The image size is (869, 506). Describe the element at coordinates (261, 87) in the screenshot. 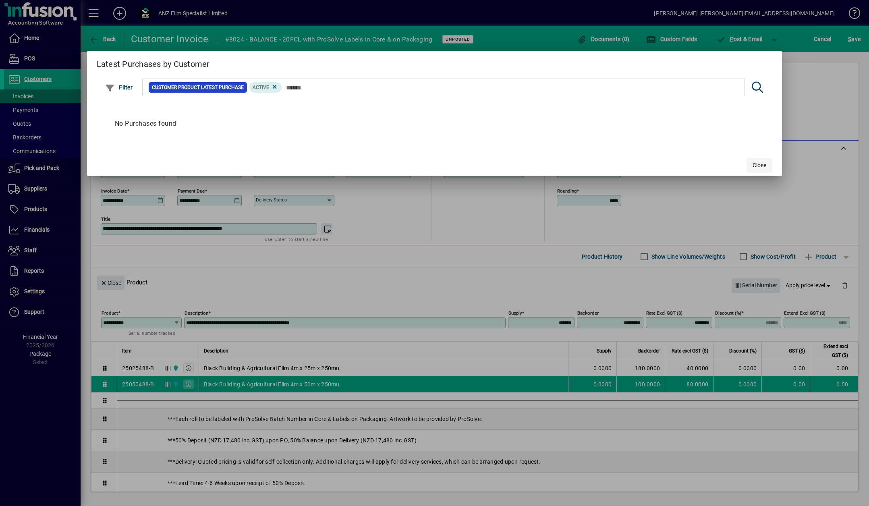

I see `span: Active` at that location.